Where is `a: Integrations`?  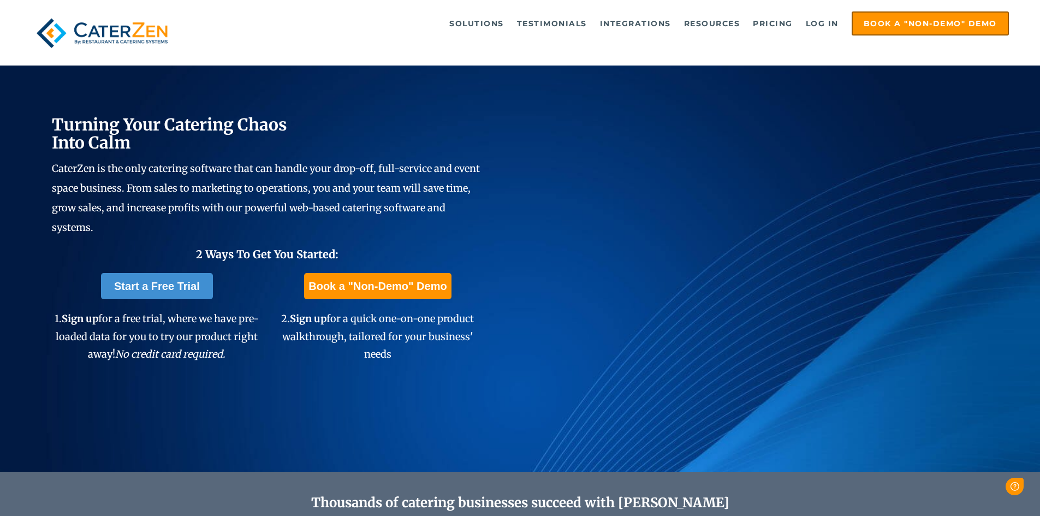 a: Integrations is located at coordinates (636, 23).